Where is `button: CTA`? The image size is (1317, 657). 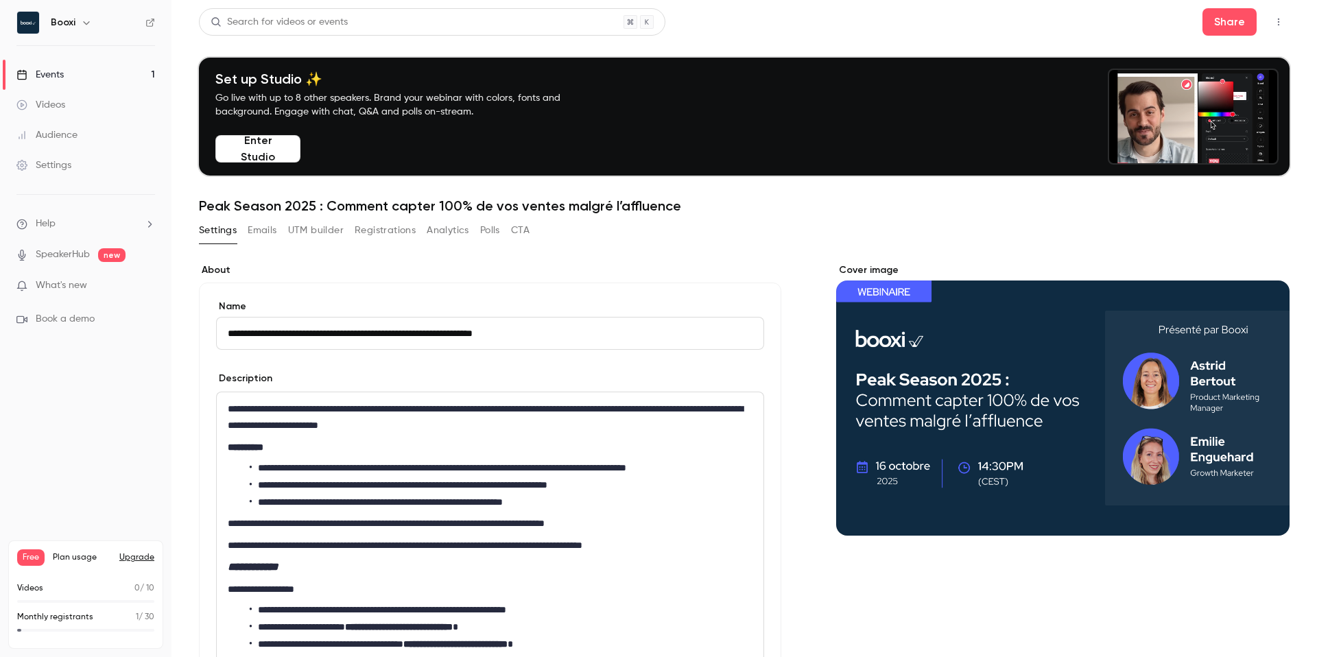 button: CTA is located at coordinates (520, 230).